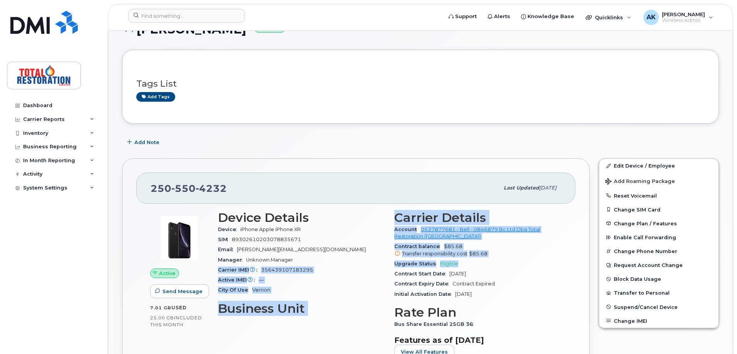  What do you see at coordinates (261, 290) in the screenshot?
I see `span: Vernon` at bounding box center [261, 290].